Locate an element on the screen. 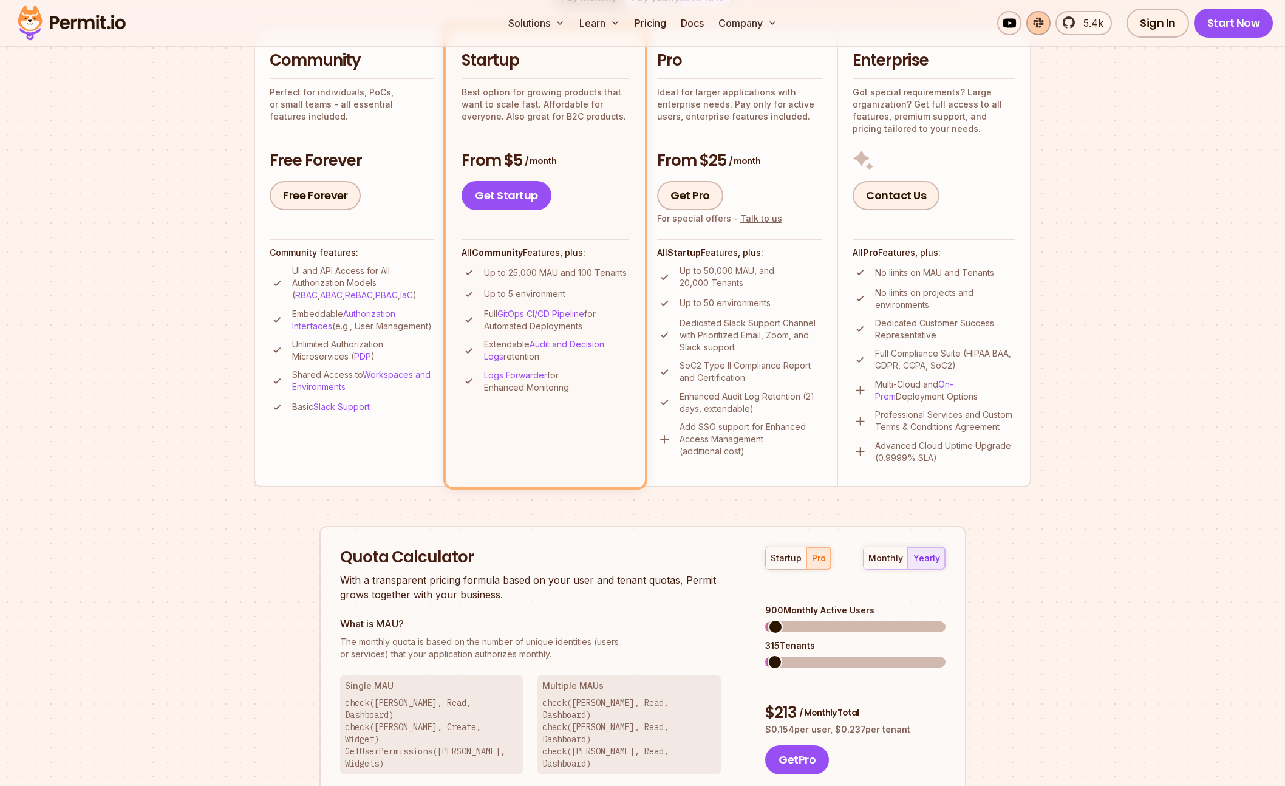  p: Ideal for larger applications with enterprise needs. Pay only for active users, enterprise featur... is located at coordinates (739, 104).